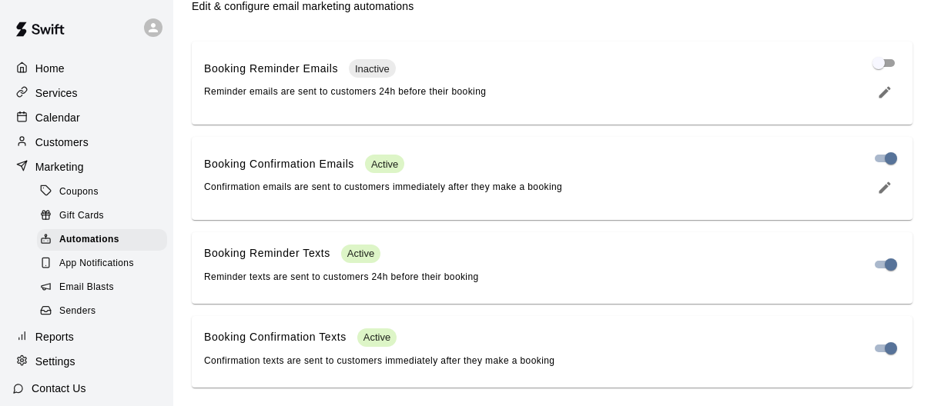 This screenshot has width=931, height=406. Describe the element at coordinates (86, 118) in the screenshot. I see `a: Calendar` at that location.